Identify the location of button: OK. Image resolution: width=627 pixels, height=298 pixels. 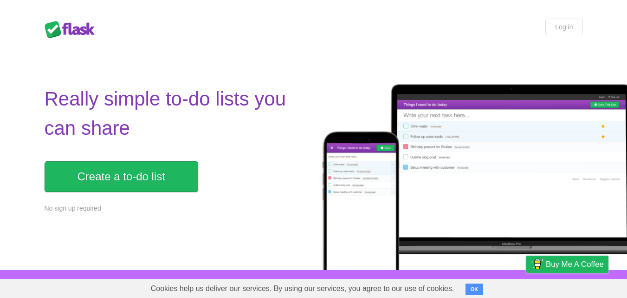
(475, 289).